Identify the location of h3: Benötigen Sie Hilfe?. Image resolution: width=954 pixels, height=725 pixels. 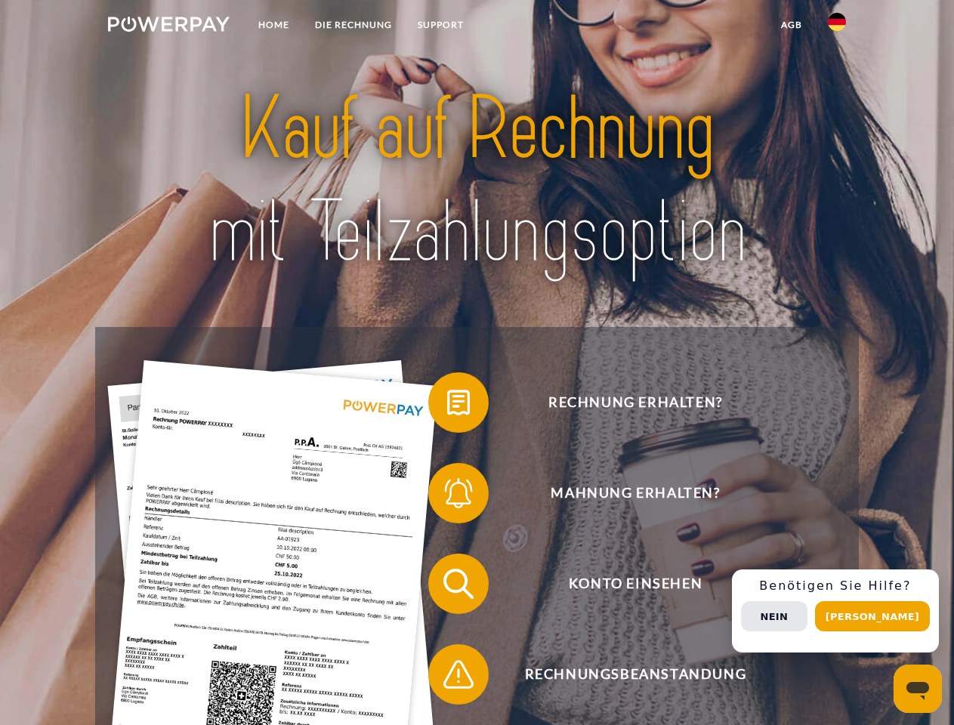
(835, 586).